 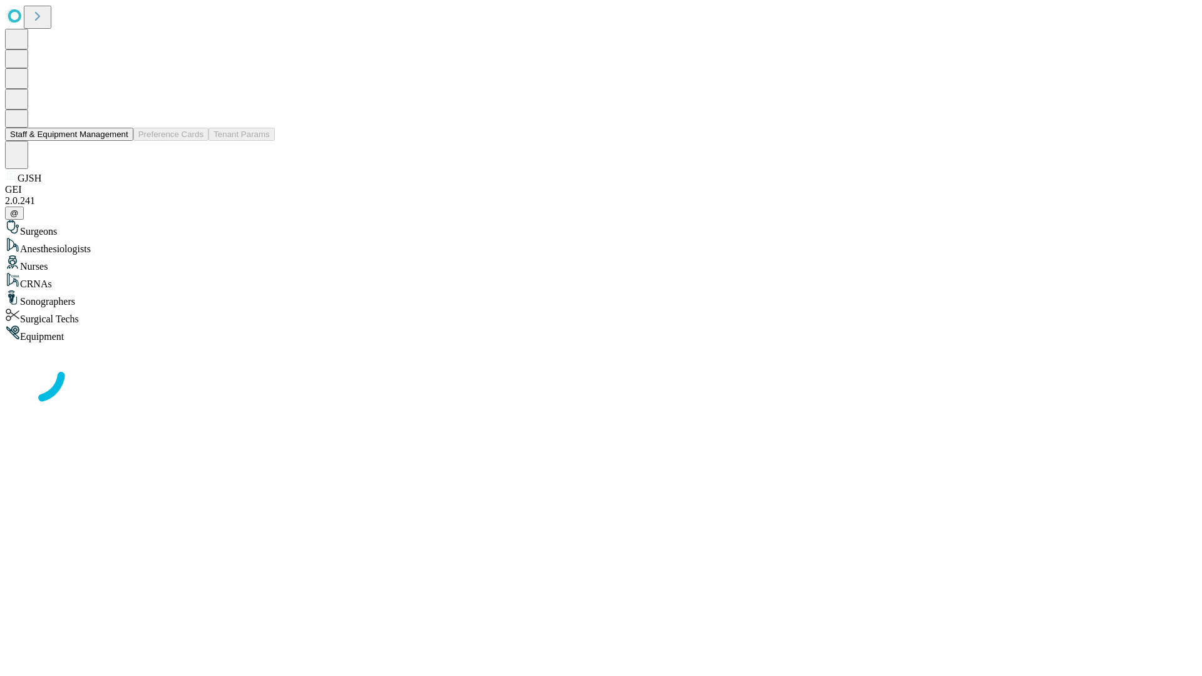 I want to click on div: Sonographers, so click(x=601, y=299).